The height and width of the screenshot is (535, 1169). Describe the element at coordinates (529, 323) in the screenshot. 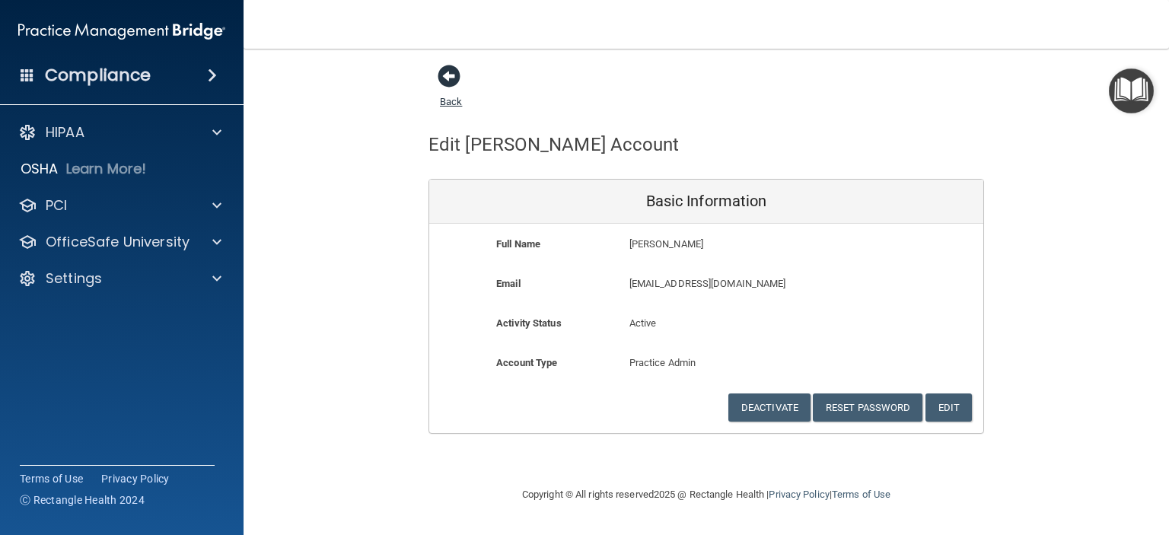

I see `b: Activity Status` at that location.